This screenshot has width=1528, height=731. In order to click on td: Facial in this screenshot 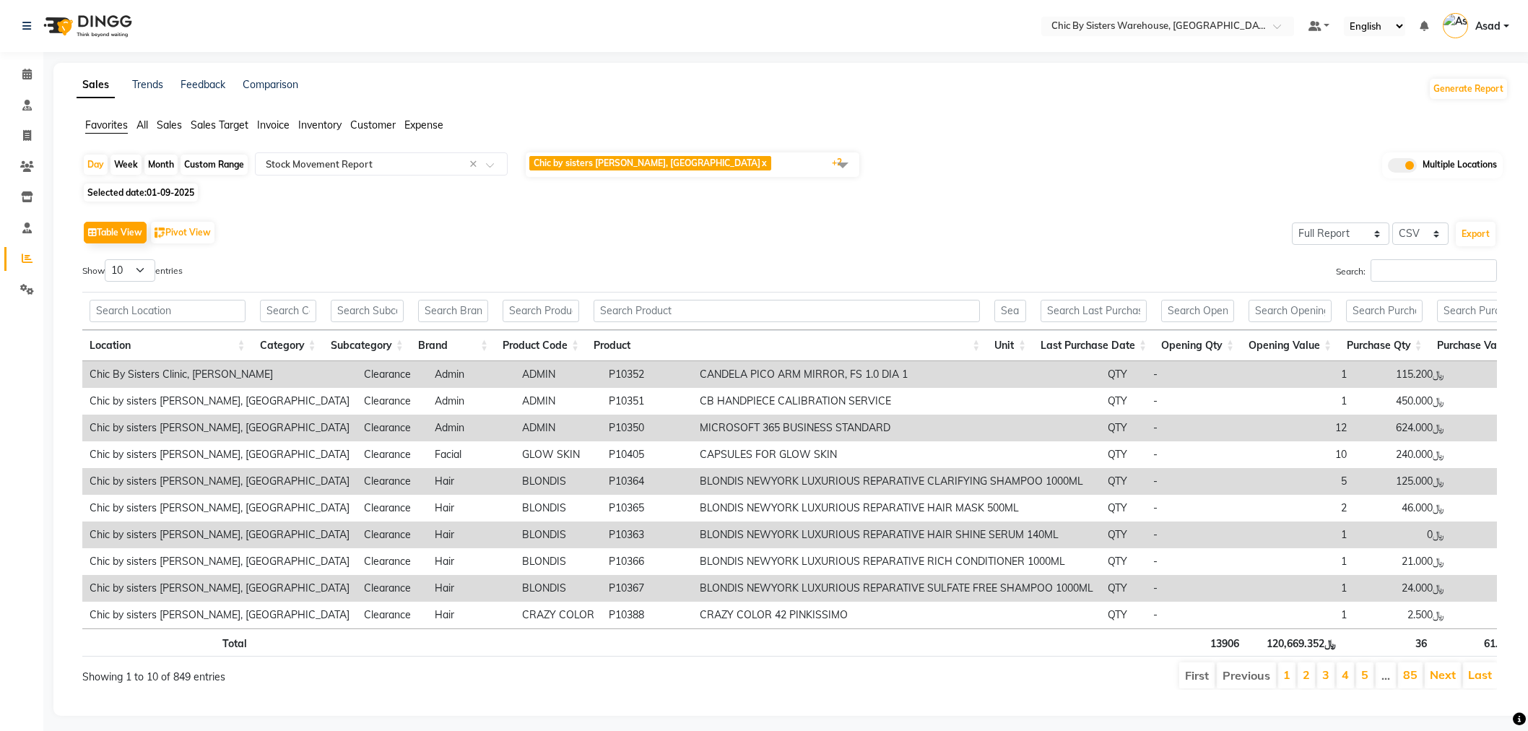, I will do `click(471, 454)`.